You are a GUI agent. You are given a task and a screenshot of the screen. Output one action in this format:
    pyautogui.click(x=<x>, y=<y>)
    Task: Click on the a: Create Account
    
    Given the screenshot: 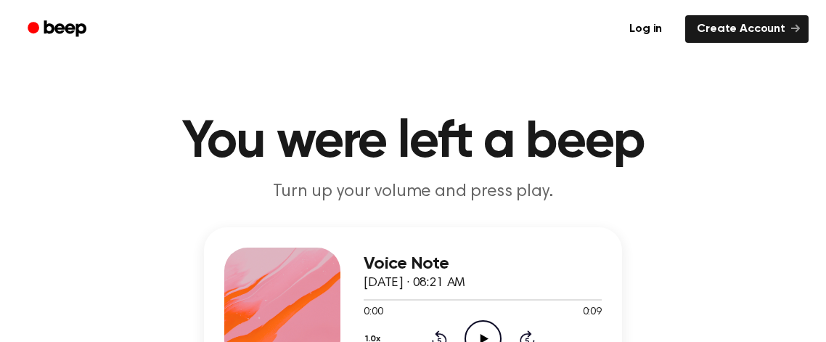 What is the action you would take?
    pyautogui.click(x=747, y=29)
    